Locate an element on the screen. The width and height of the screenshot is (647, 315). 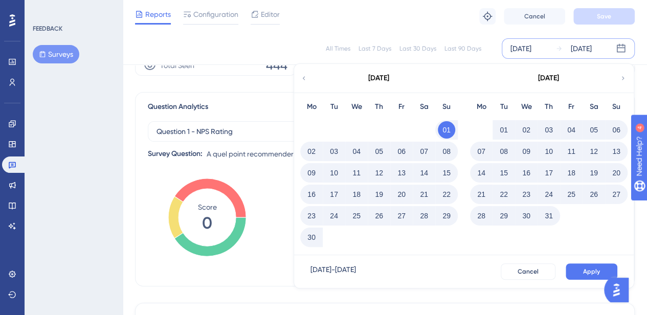
button: Surveys is located at coordinates (56, 54).